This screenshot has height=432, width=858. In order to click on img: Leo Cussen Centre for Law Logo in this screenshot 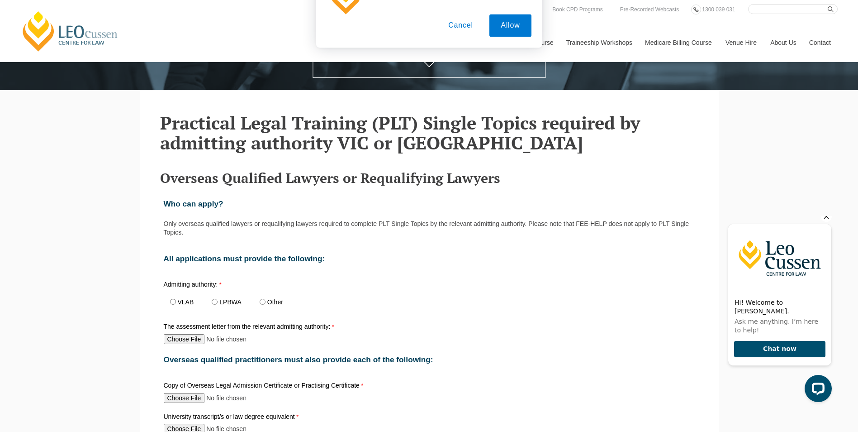, I will do `click(59, 42)`.